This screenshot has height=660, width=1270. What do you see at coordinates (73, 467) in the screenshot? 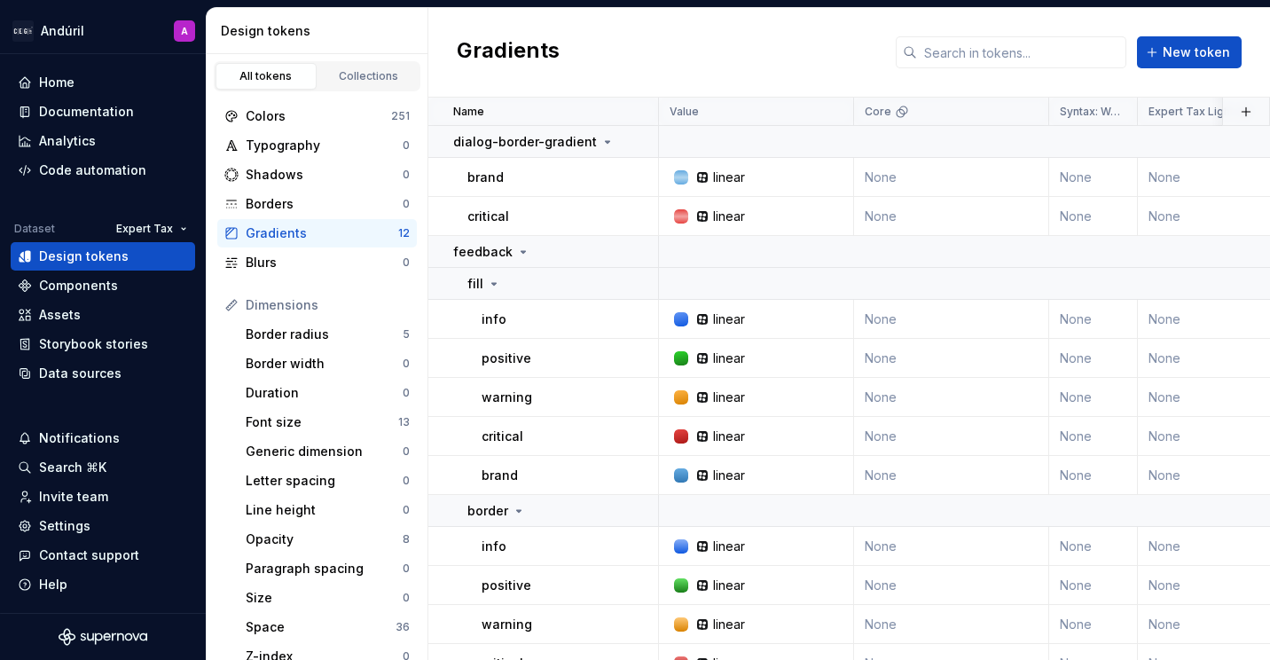
I see `div: Search ⌘K` at bounding box center [73, 467].